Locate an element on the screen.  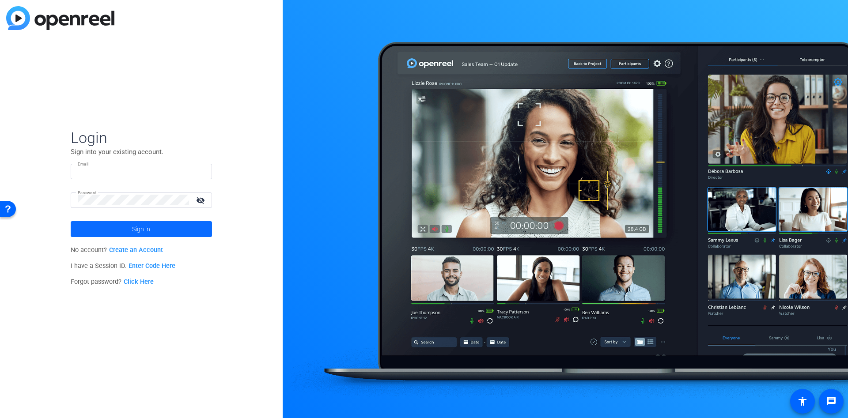
mat-icon: visibility_off is located at coordinates (201, 200).